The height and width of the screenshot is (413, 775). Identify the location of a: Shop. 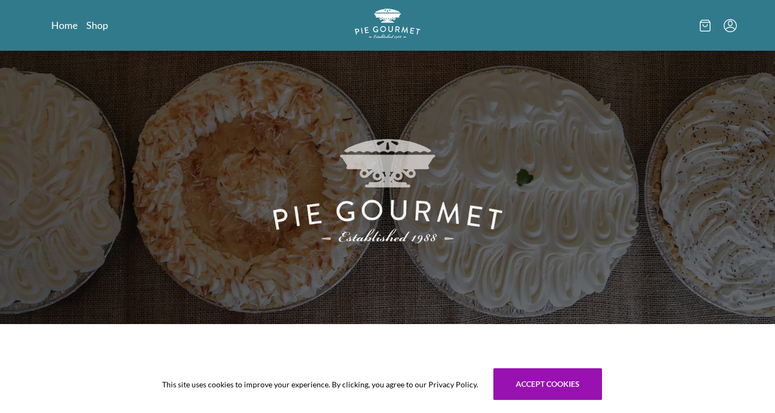
(97, 25).